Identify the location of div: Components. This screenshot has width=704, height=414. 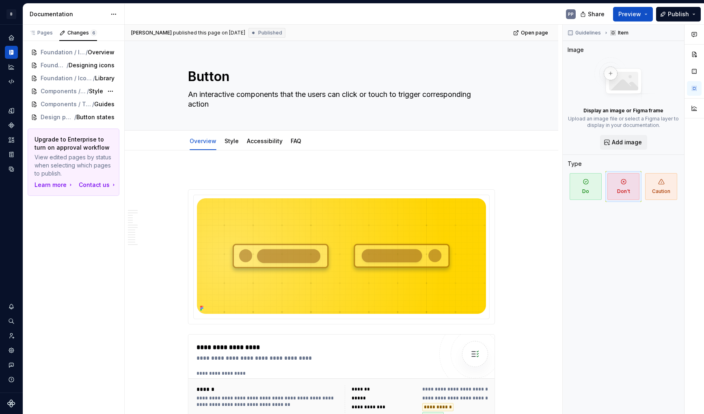
(11, 125).